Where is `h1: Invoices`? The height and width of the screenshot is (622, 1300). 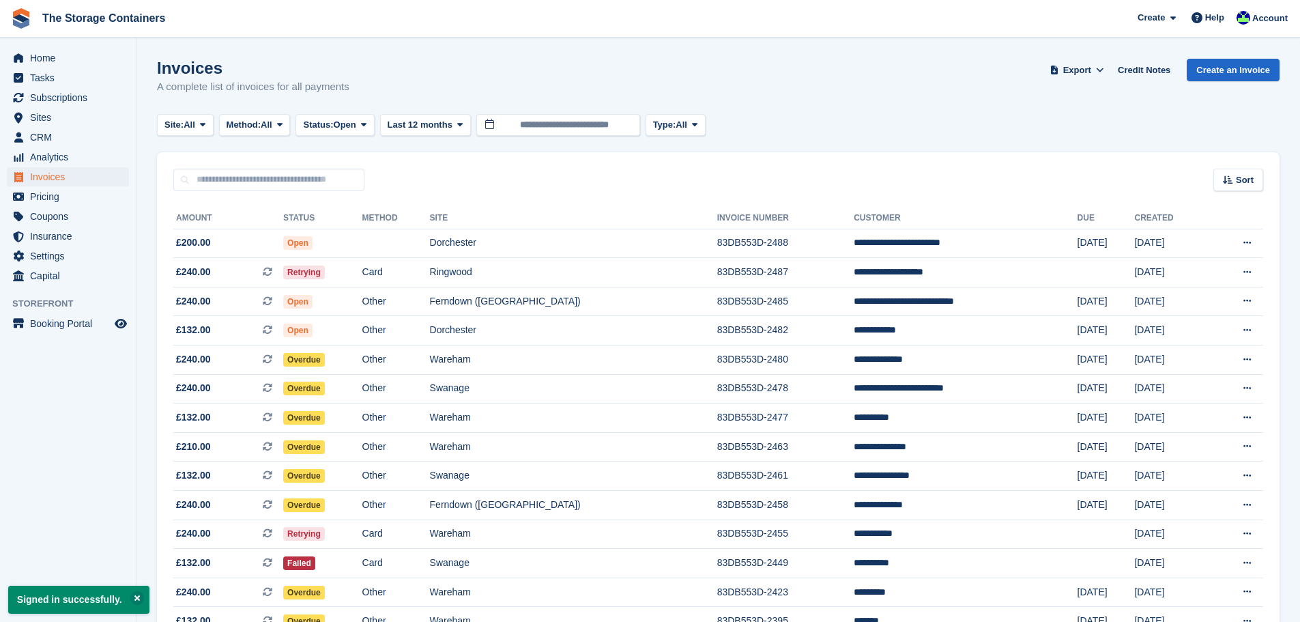 h1: Invoices is located at coordinates (253, 68).